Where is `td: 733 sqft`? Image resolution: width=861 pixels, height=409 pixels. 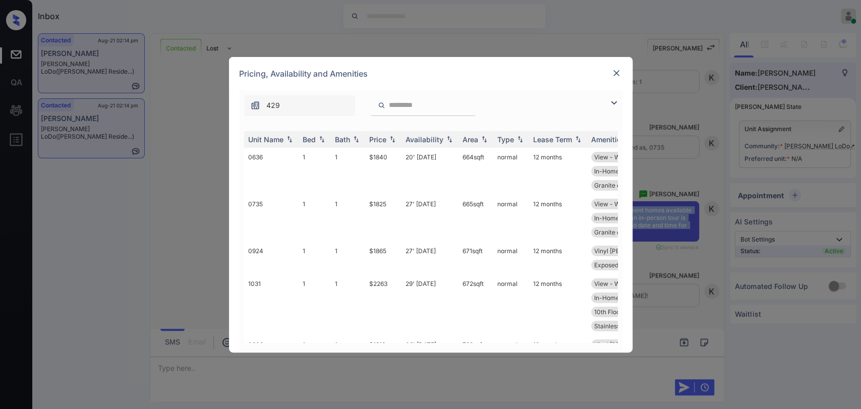 td: 733 sqft is located at coordinates (475, 358).